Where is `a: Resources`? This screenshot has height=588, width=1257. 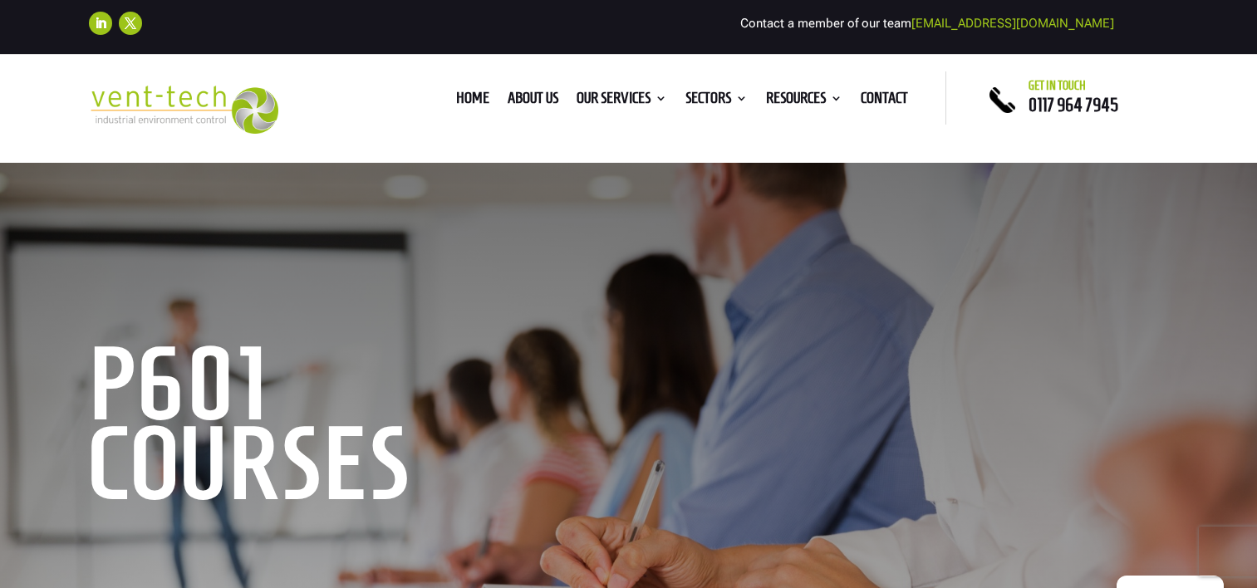 a: Resources is located at coordinates (804, 101).